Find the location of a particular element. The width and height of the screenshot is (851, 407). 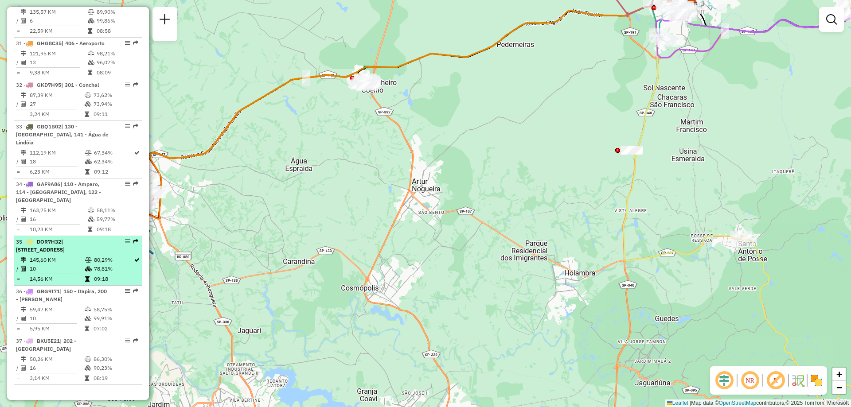

td: 145,60 KM is located at coordinates (57, 260).